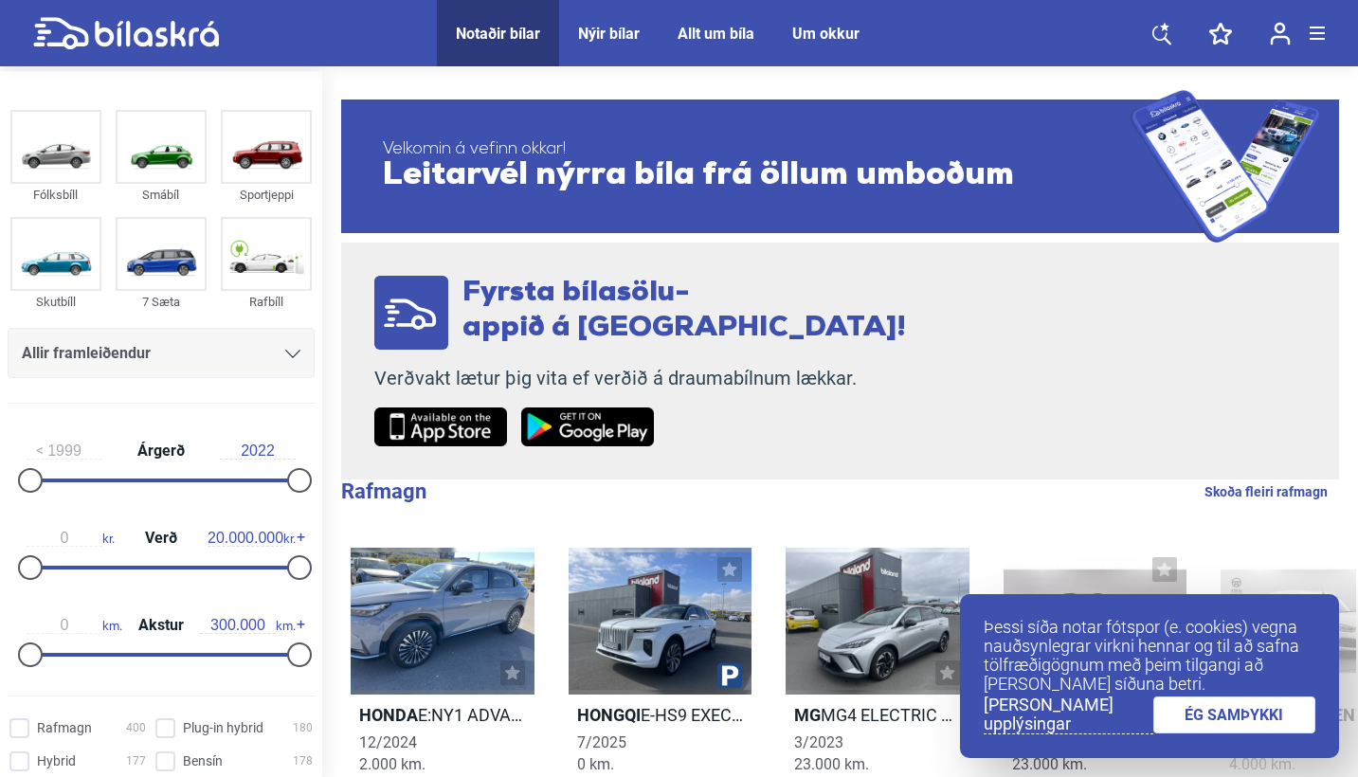 This screenshot has height=777, width=1358. Describe the element at coordinates (807, 715) in the screenshot. I see `b: Mg` at that location.